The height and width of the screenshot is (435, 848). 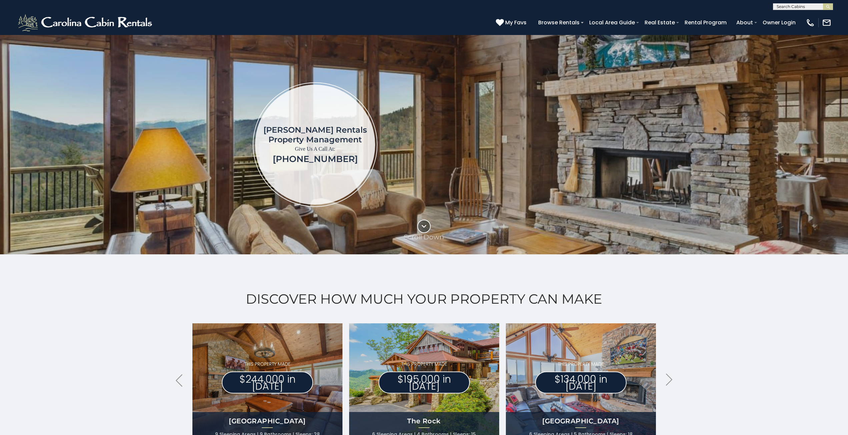 I want to click on p: Give Us A Call At:, so click(x=315, y=149).